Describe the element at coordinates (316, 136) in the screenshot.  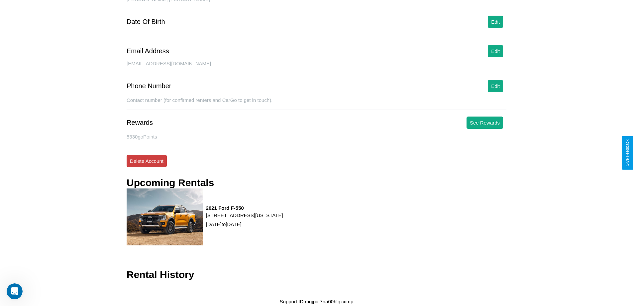
I see `p: 5330 goPoints` at that location.